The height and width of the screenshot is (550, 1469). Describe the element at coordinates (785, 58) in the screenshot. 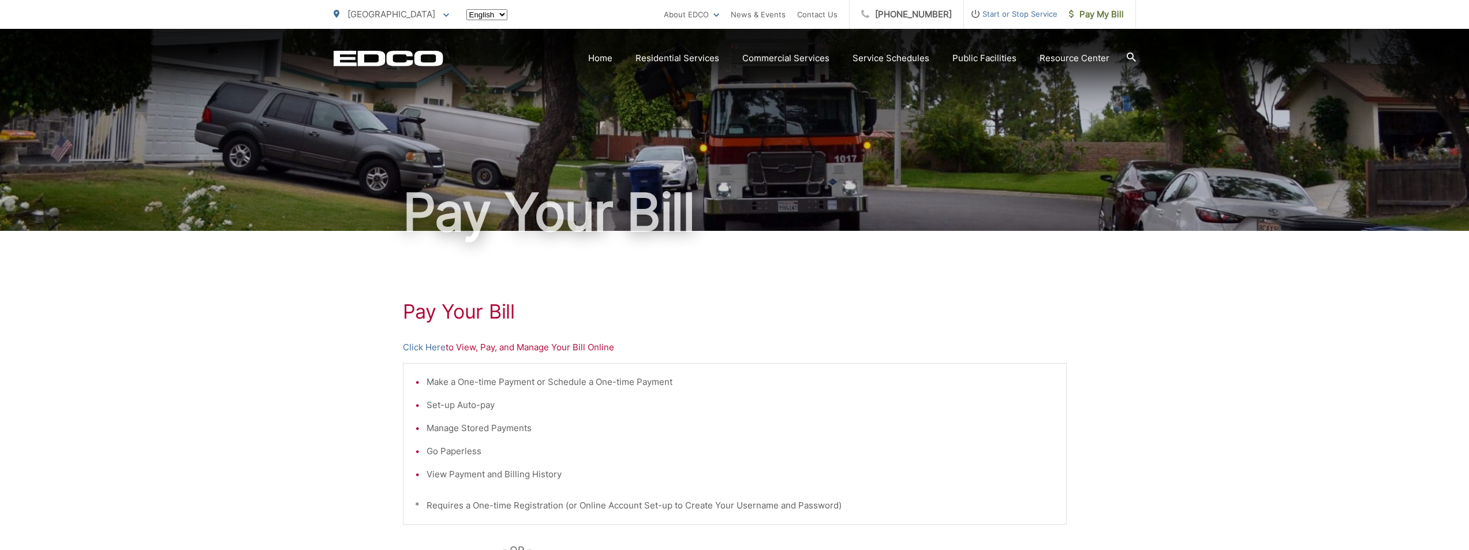

I see `a: Commercial Services` at that location.